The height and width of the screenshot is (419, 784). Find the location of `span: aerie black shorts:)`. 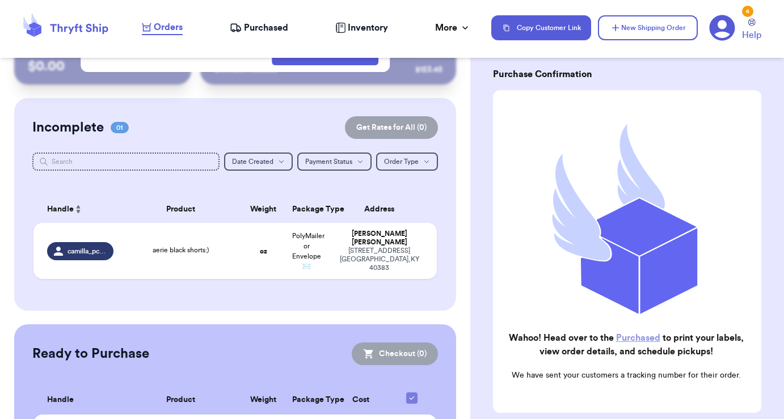

span: aerie black shorts:) is located at coordinates (181, 250).